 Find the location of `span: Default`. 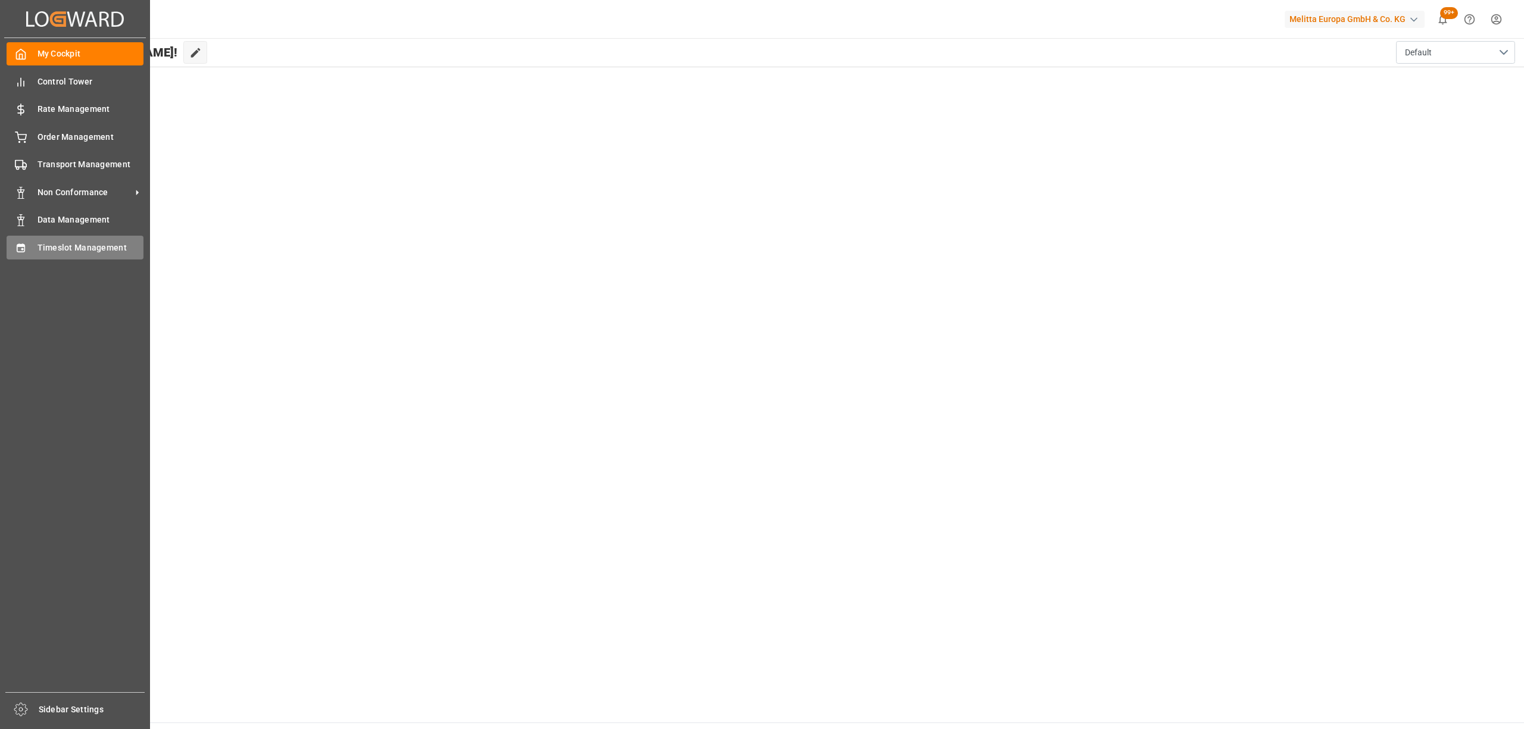

span: Default is located at coordinates (1418, 52).